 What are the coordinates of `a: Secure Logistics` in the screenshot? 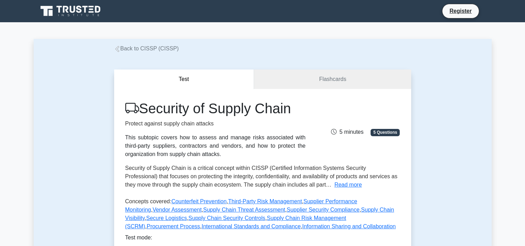 It's located at (166, 218).